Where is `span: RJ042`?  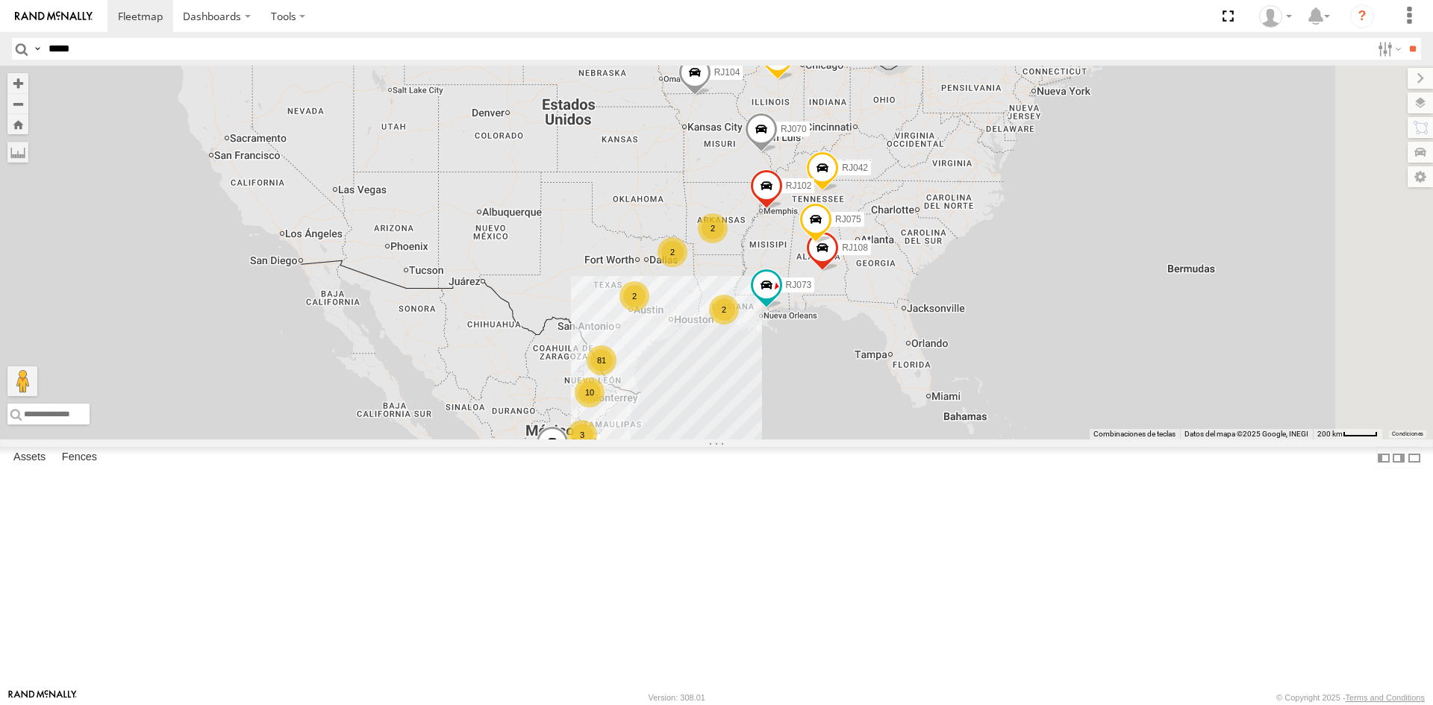 span: RJ042 is located at coordinates (855, 168).